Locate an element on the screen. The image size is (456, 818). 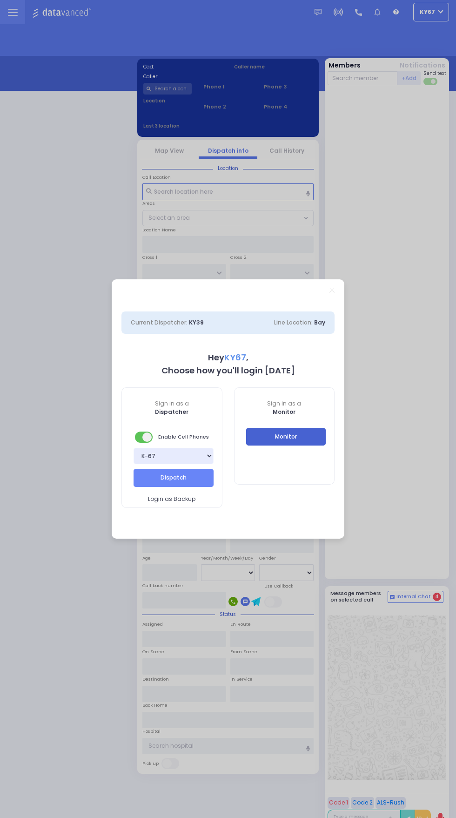
b: Monitor is located at coordinates (284, 412).